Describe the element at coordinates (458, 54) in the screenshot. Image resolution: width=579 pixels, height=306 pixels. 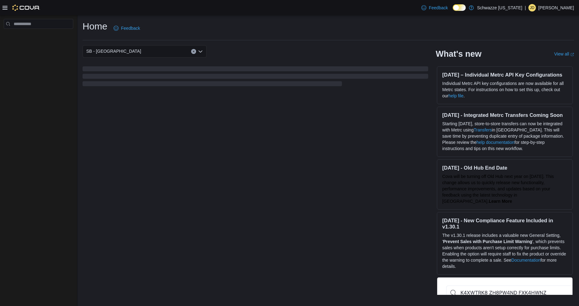
I see `h2: What's new` at that location.